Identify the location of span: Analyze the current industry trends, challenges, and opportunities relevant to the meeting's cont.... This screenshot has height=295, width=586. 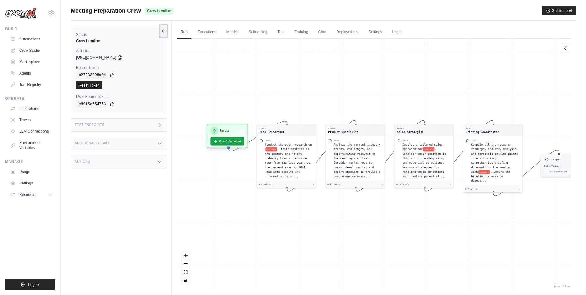
(357, 160).